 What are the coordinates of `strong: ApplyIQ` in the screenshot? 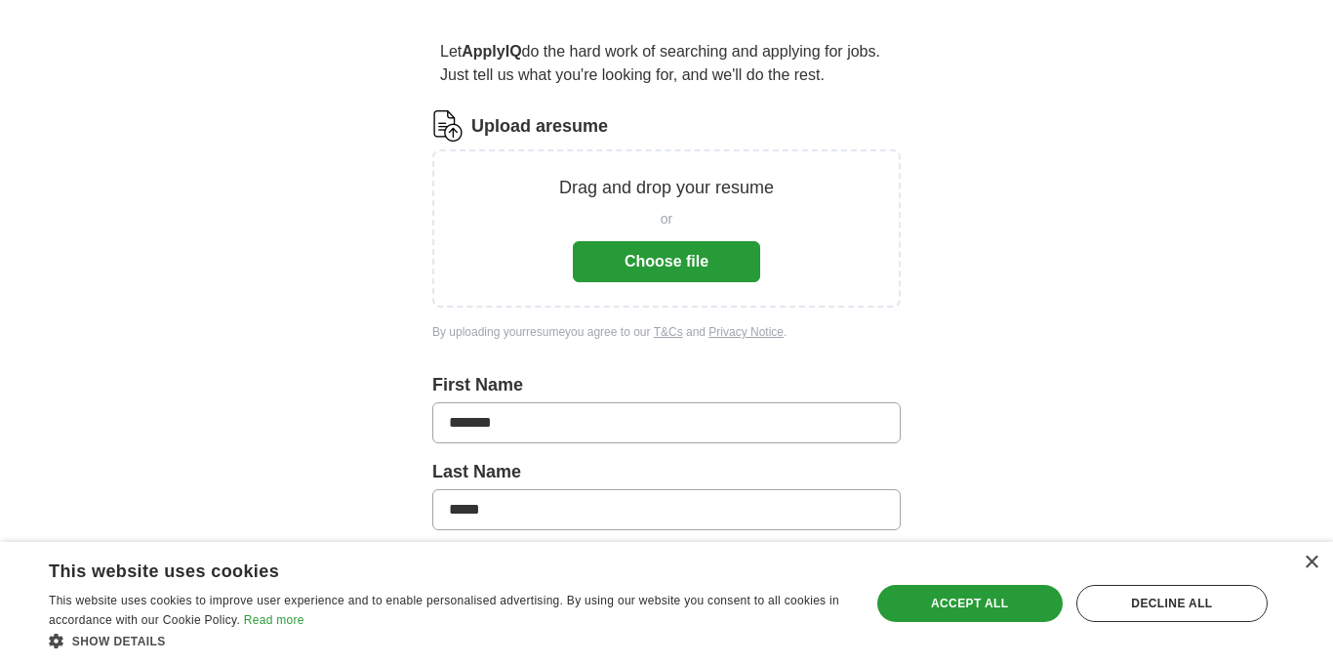 It's located at (491, 51).